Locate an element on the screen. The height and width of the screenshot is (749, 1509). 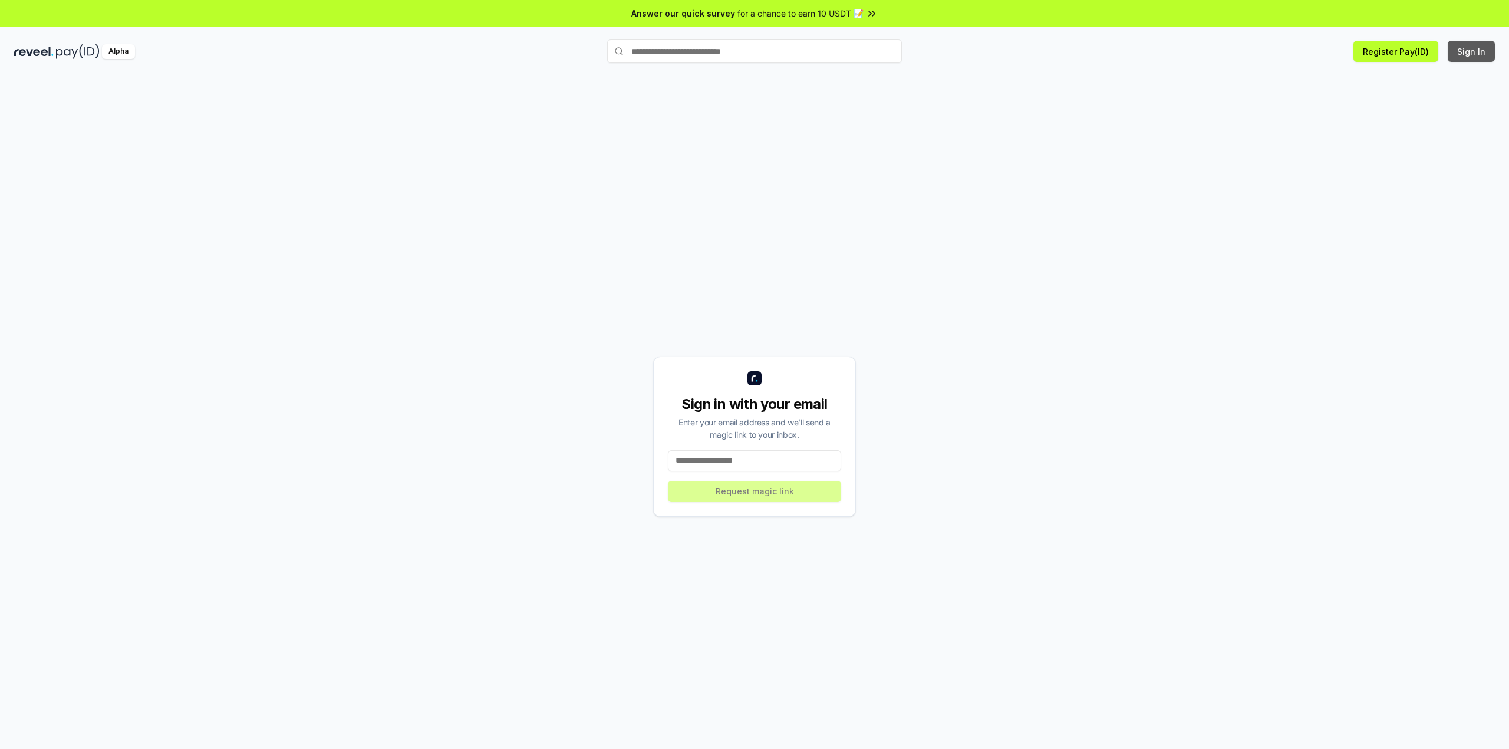
span: Answer our quick survey is located at coordinates (683, 13).